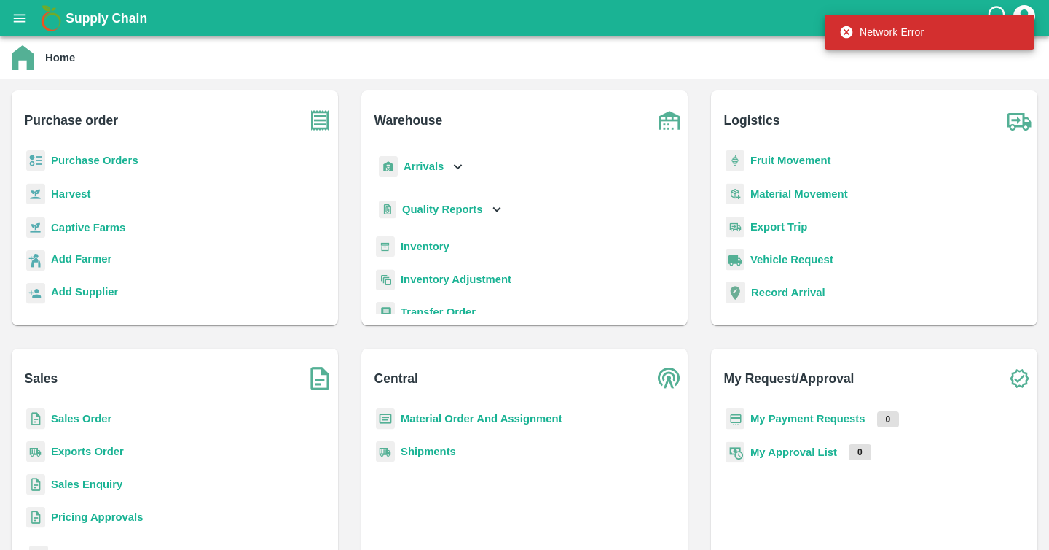  What do you see at coordinates (87, 451) in the screenshot?
I see `a: Exports Order` at bounding box center [87, 451].